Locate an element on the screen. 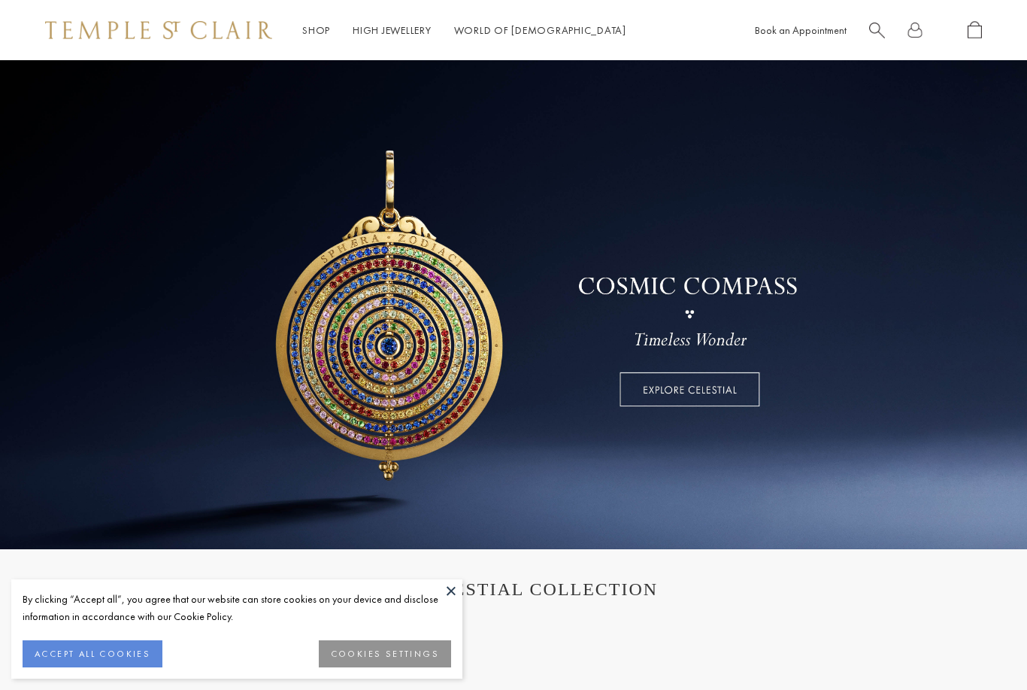 This screenshot has height=690, width=1027. nav: Main navigation is located at coordinates (464, 30).